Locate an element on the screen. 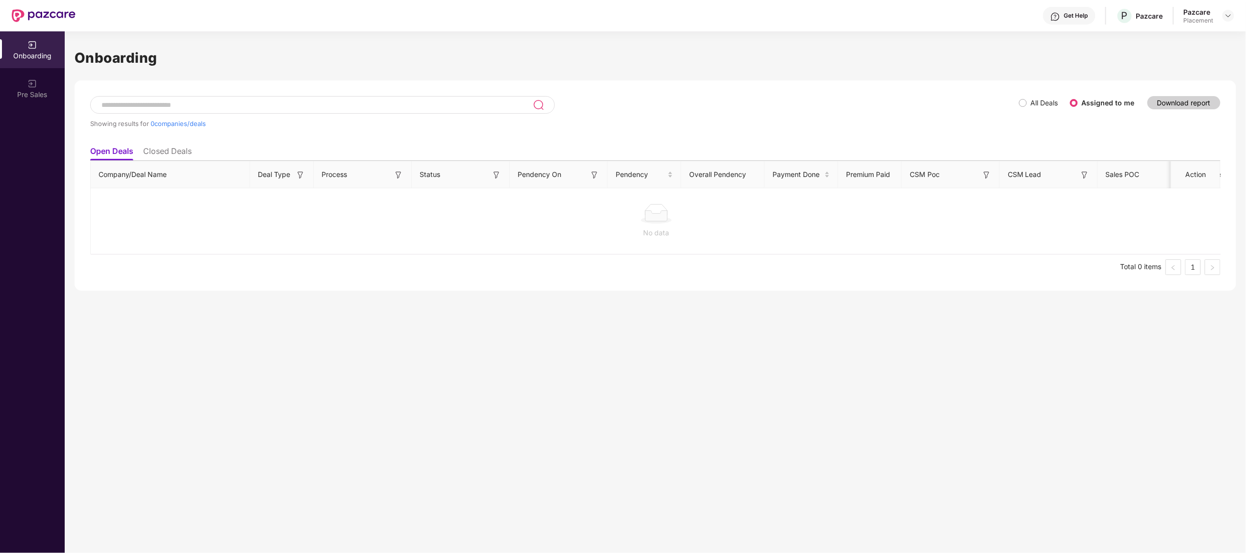 This screenshot has width=1246, height=553. div: Get Help is located at coordinates (1076, 16).